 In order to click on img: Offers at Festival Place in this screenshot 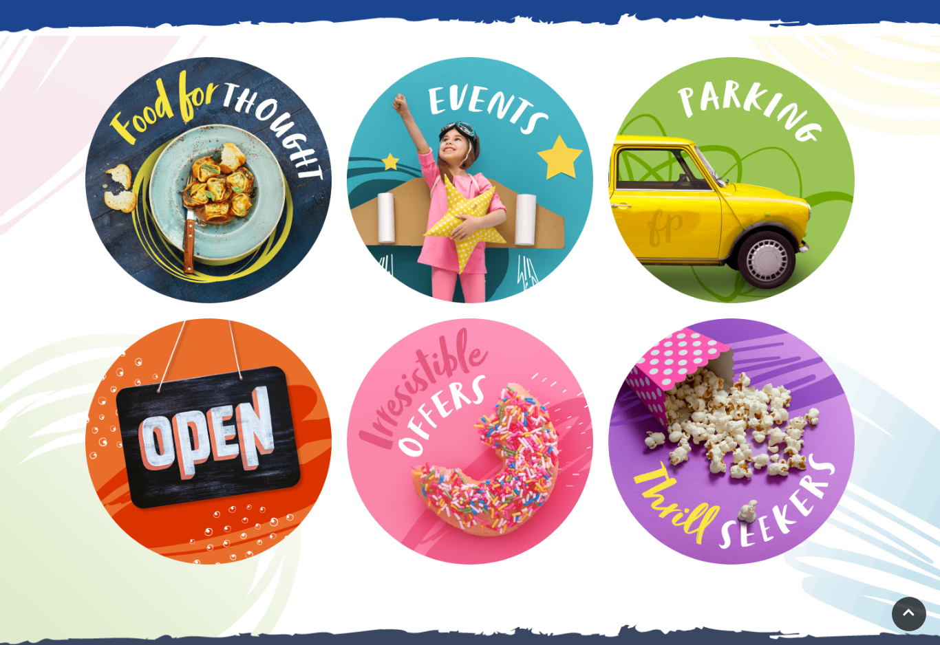, I will do `click(470, 442)`.